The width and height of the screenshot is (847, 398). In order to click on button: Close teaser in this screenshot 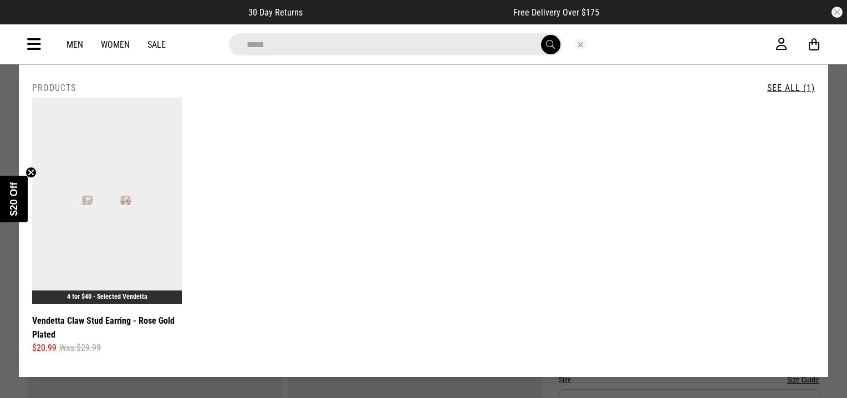, I will do `click(31, 172)`.